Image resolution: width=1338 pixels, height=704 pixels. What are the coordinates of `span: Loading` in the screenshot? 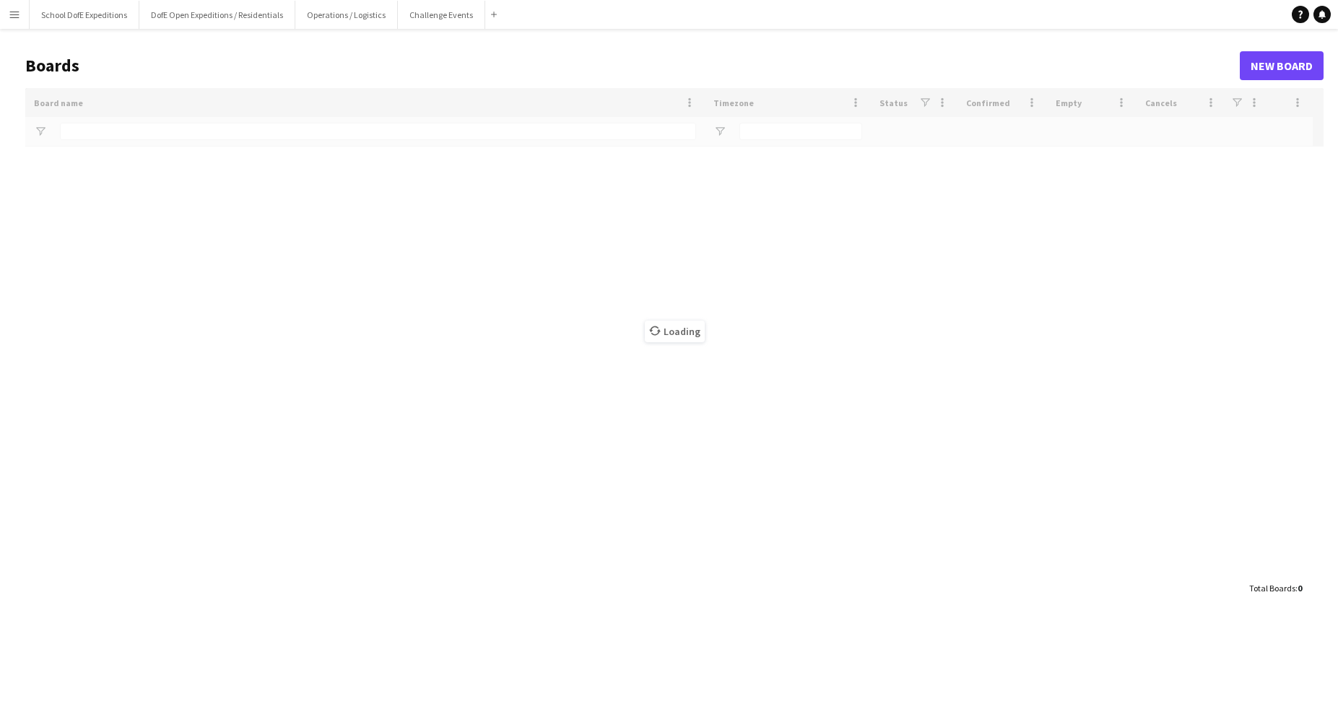 It's located at (675, 332).